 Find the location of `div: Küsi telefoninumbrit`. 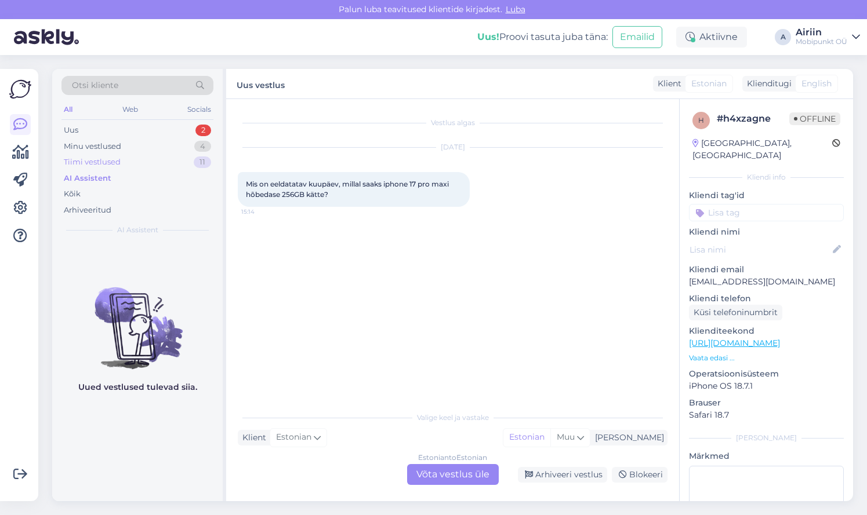

div: Küsi telefoninumbrit is located at coordinates (735, 313).